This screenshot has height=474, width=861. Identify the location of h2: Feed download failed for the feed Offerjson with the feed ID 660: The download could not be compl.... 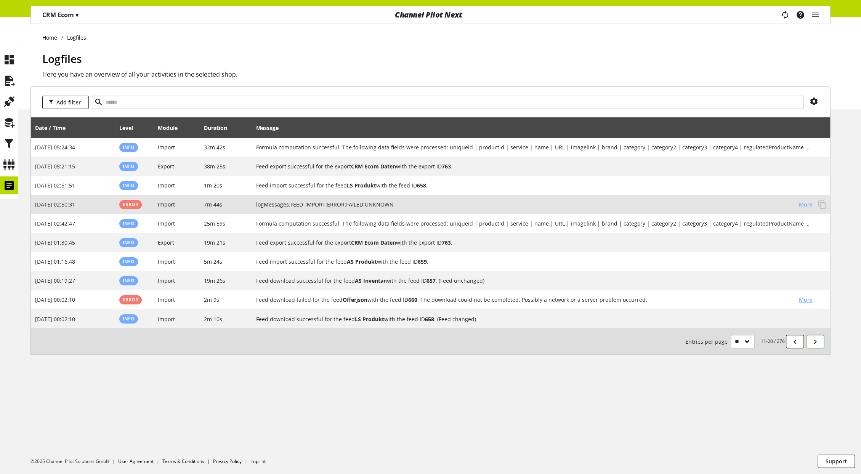
(525, 300).